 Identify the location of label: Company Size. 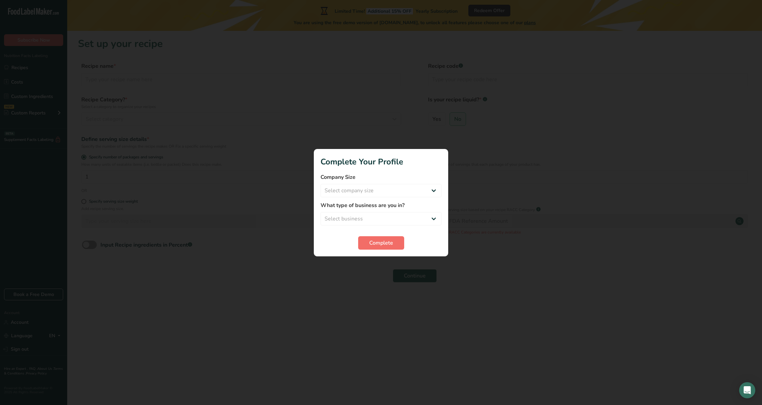
(381, 177).